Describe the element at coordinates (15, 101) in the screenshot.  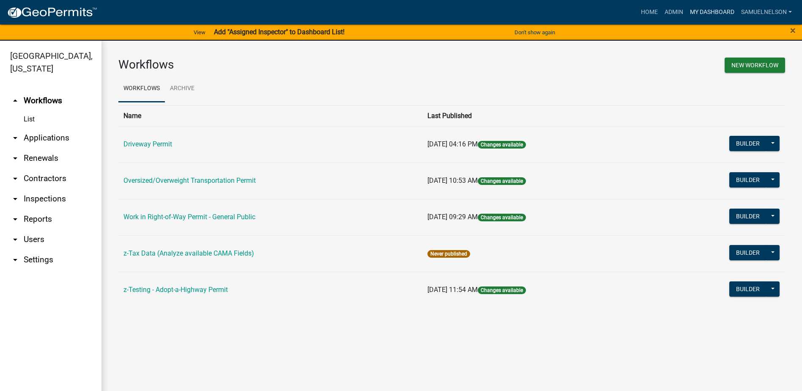
I see `i: arrow_drop_up` at that location.